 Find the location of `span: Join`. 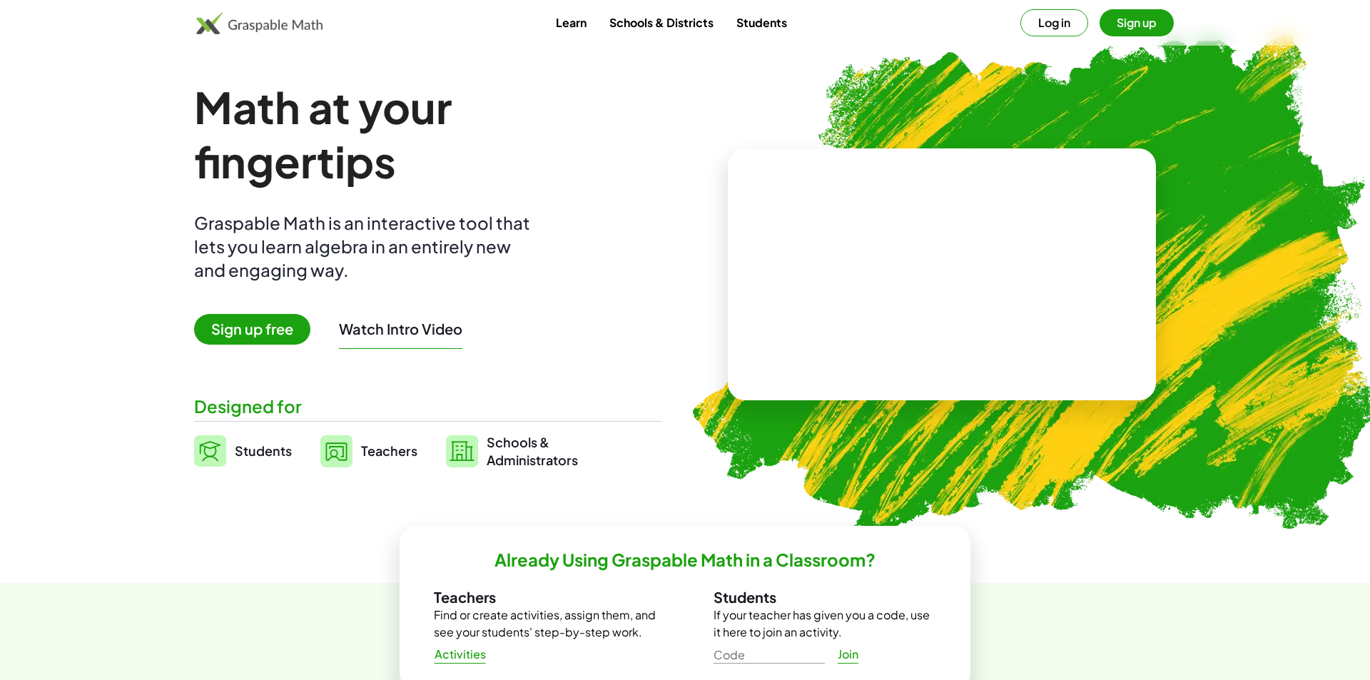

span: Join is located at coordinates (848, 654).